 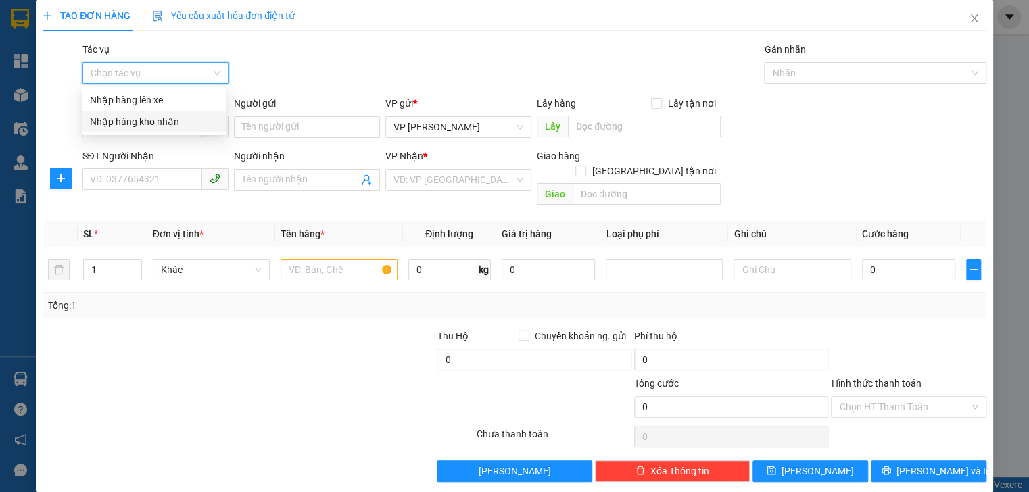 I want to click on button: delete, so click(x=59, y=270).